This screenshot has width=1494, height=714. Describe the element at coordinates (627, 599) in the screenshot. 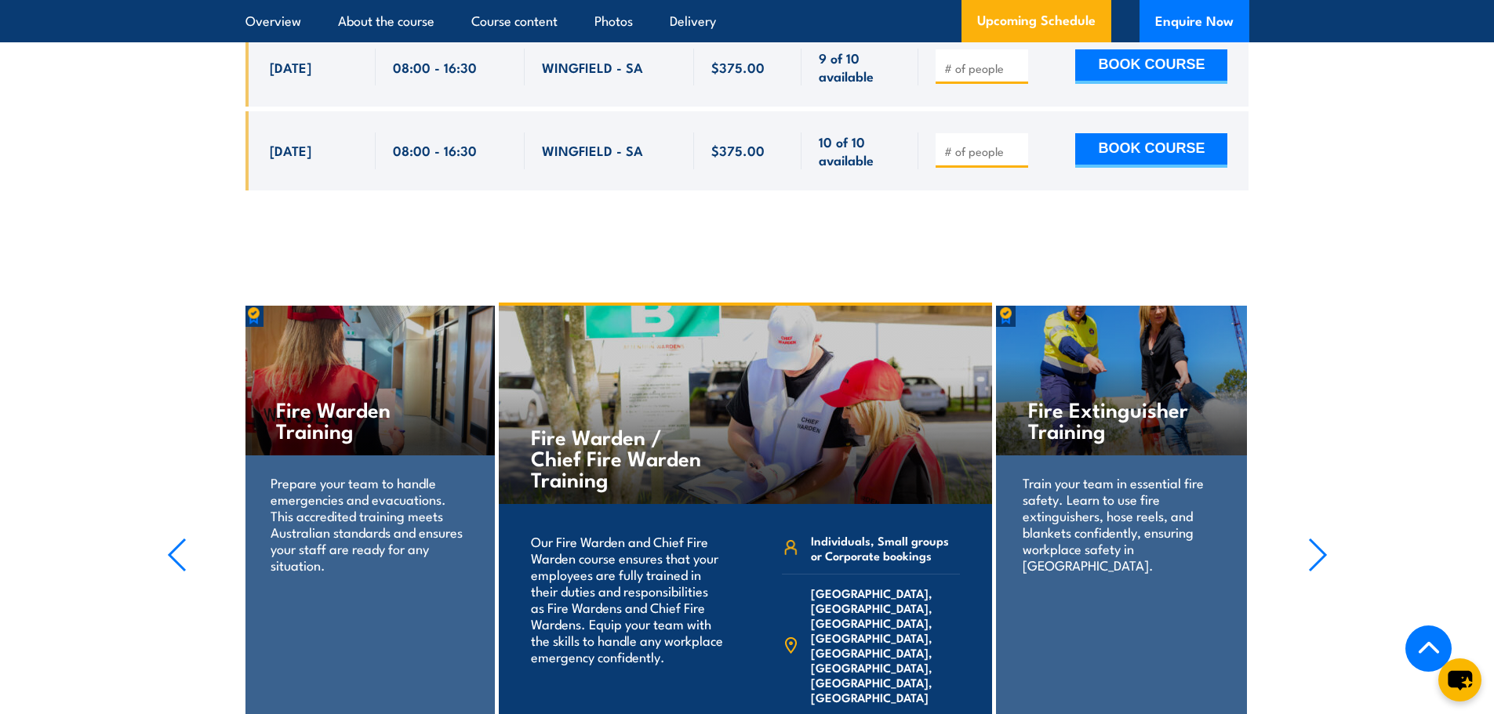

I see `p: Our Fire Warden and Chief Fire Warden course ensures that your employees are fully trained in the...` at that location.